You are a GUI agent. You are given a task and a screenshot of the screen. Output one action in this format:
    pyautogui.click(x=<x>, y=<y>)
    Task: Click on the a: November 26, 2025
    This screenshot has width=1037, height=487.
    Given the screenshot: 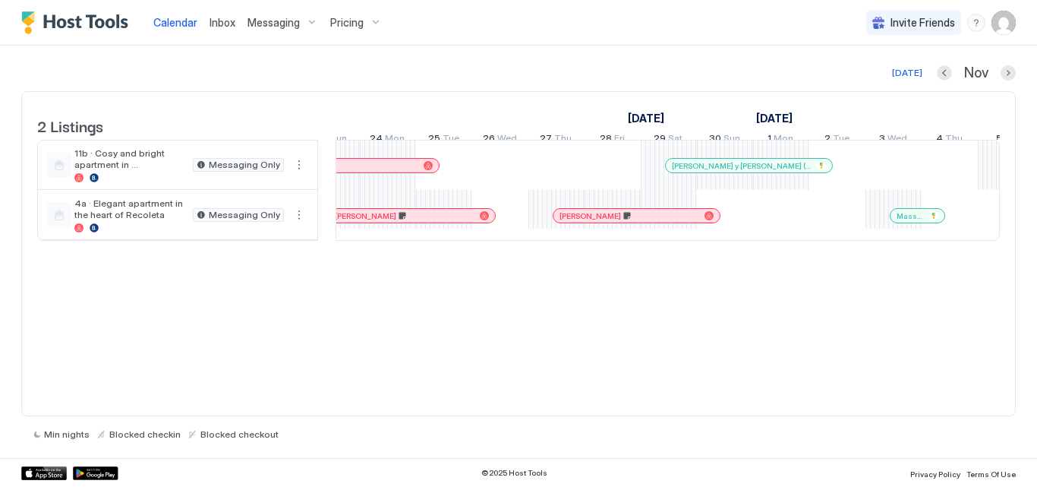 What is the action you would take?
    pyautogui.click(x=500, y=140)
    